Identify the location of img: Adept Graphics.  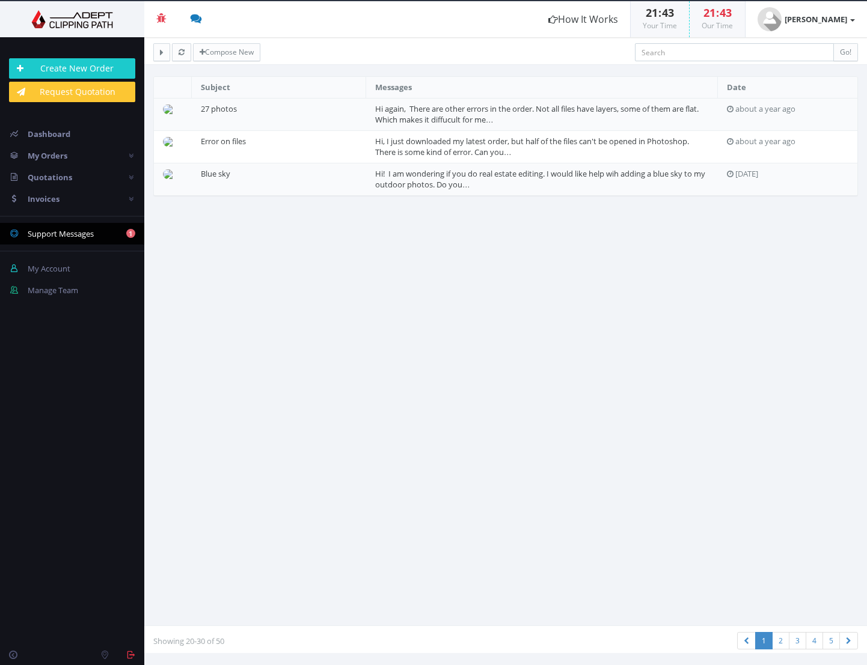
(72, 19).